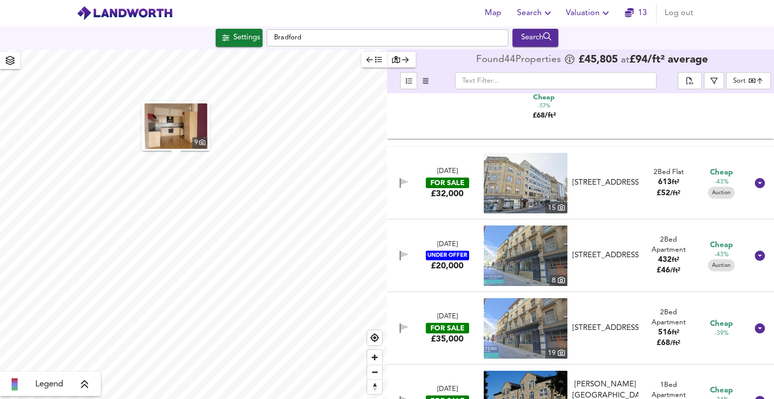 This screenshot has height=399, width=774. Describe the element at coordinates (669, 193) in the screenshot. I see `span: £ 52` at that location.